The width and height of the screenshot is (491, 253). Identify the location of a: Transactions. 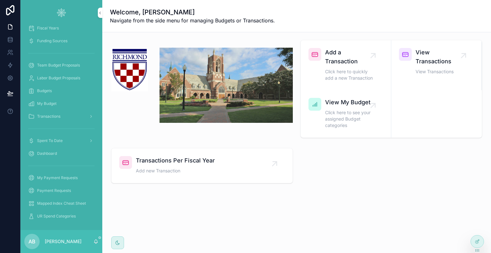
(61, 116).